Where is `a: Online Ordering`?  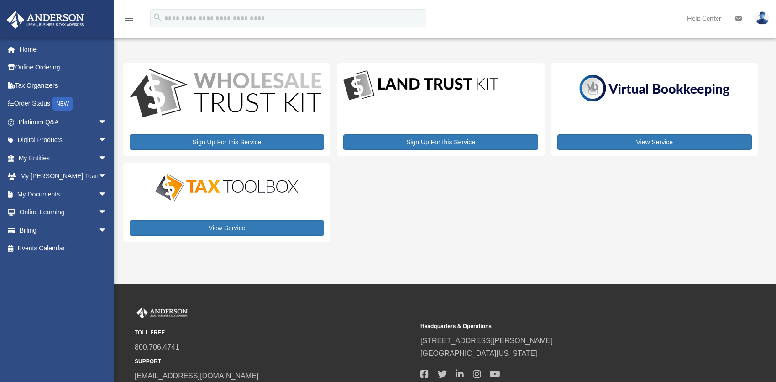
a: Online Ordering is located at coordinates (63, 68).